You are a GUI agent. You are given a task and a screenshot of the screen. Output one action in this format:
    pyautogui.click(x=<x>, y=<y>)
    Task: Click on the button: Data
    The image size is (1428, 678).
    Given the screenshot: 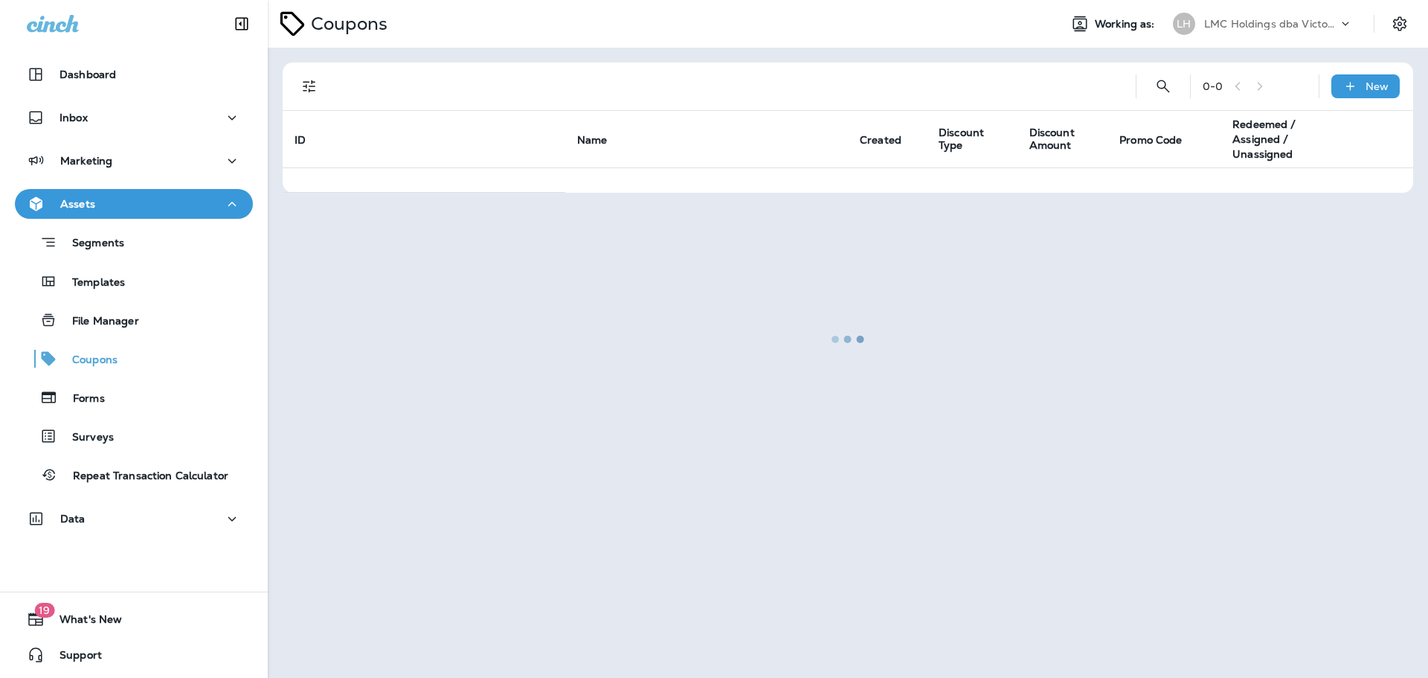 What is the action you would take?
    pyautogui.click(x=134, y=518)
    